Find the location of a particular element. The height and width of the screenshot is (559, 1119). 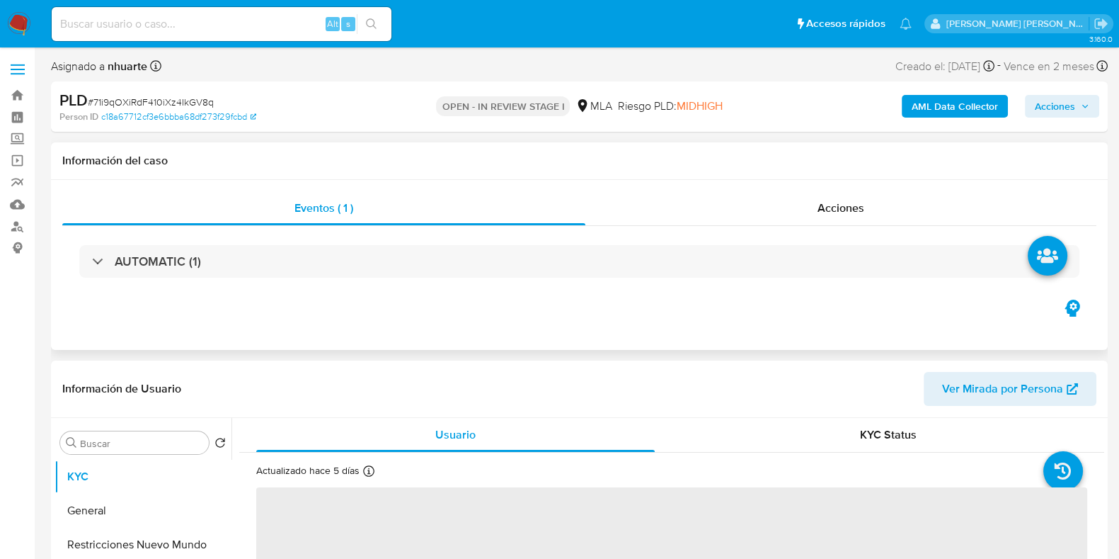

span: # 71i9qOXiRdF410iXz4IkGV8q is located at coordinates (151, 102).